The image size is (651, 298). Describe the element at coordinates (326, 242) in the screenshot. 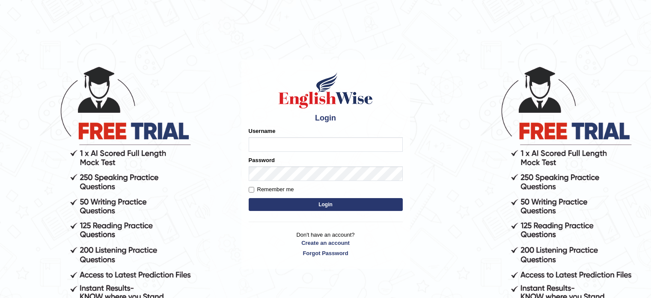

I see `a: Create an account` at that location.